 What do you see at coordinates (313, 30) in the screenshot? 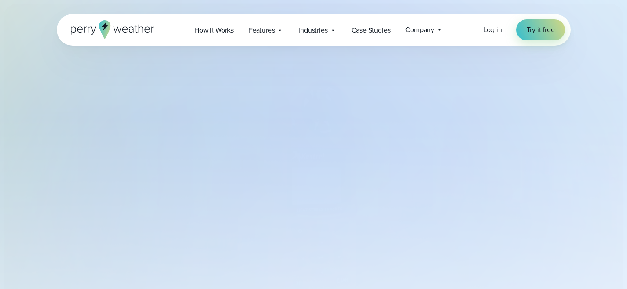
I see `span: Industries` at bounding box center [313, 30].